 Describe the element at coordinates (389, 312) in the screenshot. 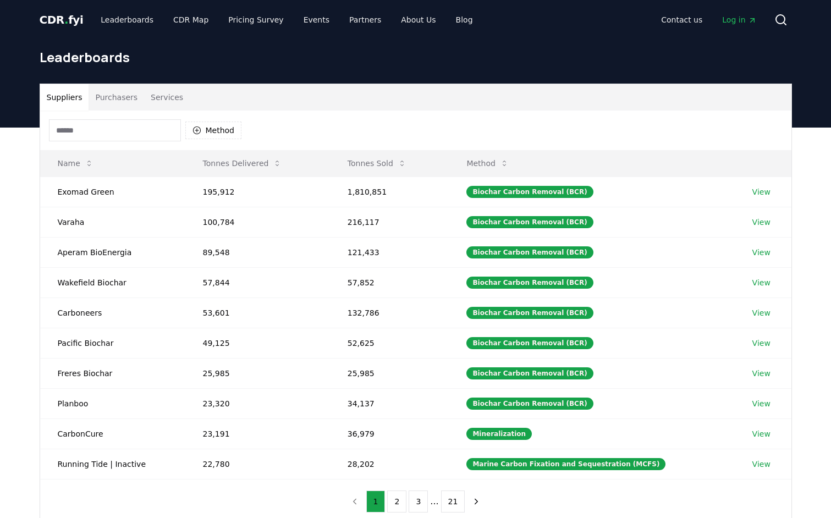

I see `td: 132,786` at that location.